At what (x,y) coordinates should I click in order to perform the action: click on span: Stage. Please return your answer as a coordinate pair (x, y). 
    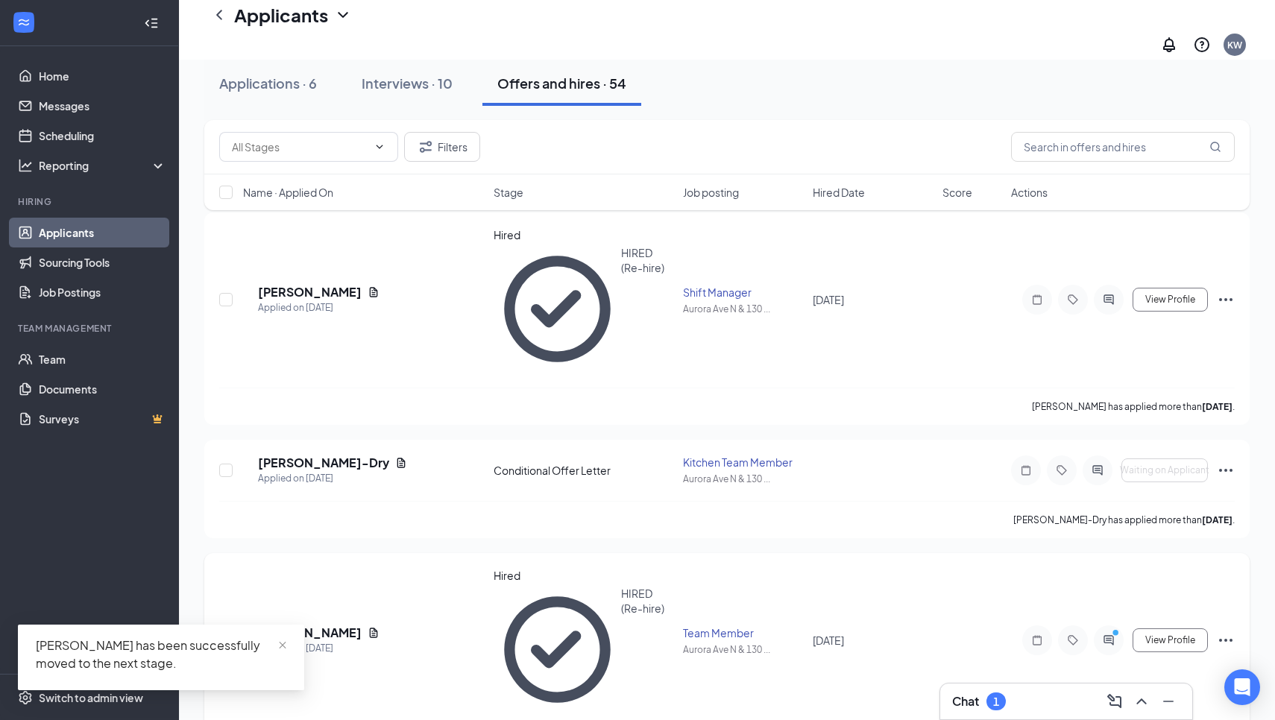
    Looking at the image, I should click on (509, 192).